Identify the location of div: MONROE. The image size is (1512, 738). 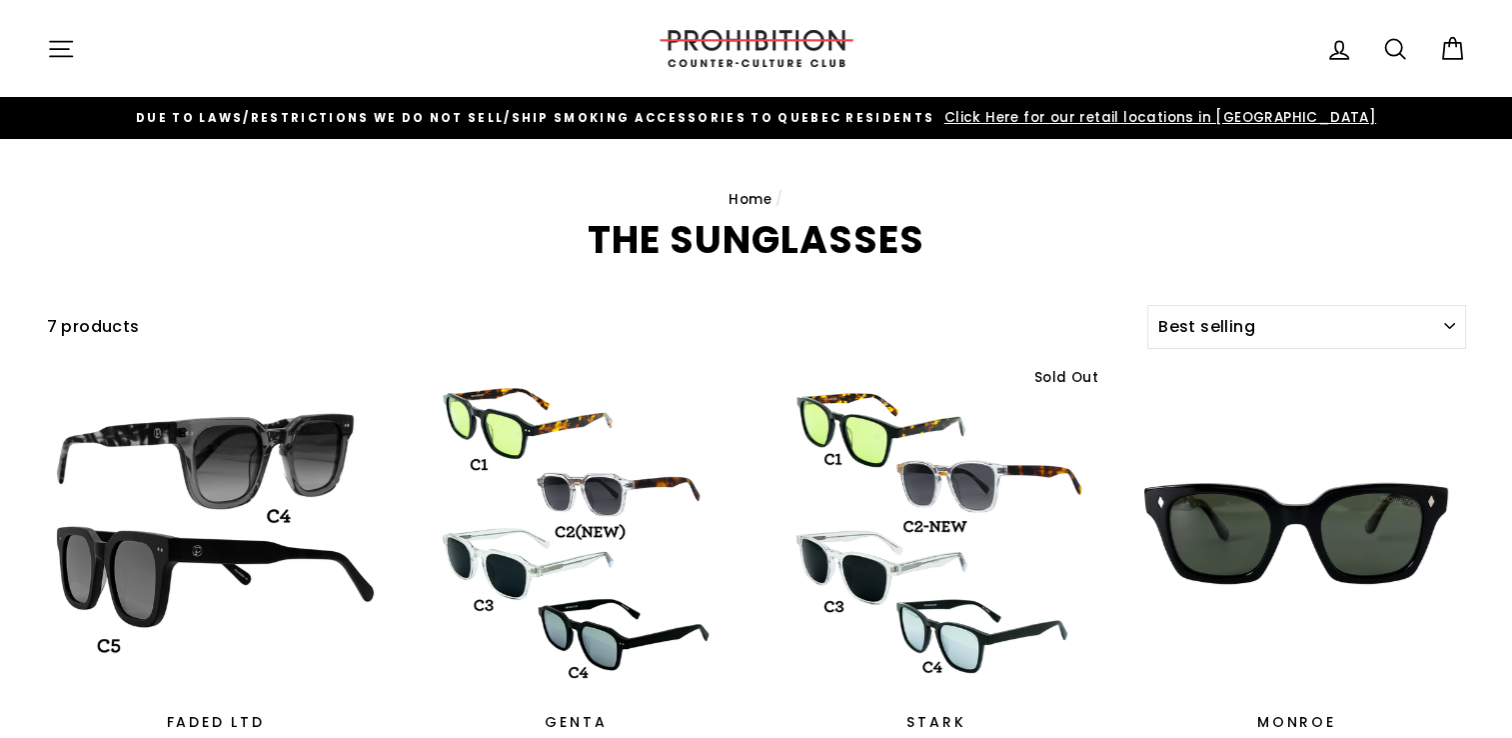
(1296, 722).